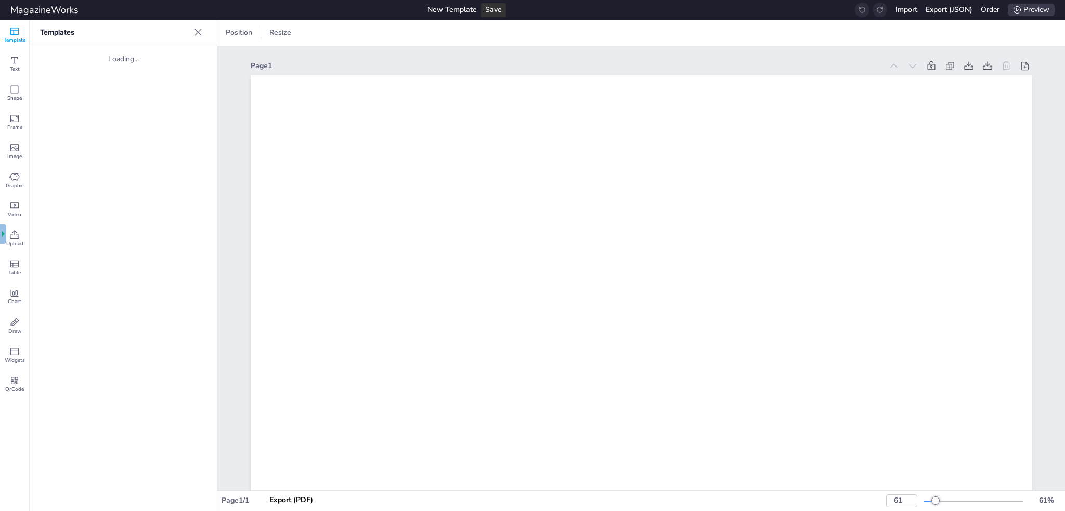  Describe the element at coordinates (902, 501) in the screenshot. I see `input: Enter zoom percentage (1-500)` at that location.